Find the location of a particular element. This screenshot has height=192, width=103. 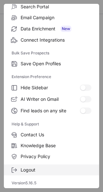

span: Search Portal is located at coordinates (56, 7).